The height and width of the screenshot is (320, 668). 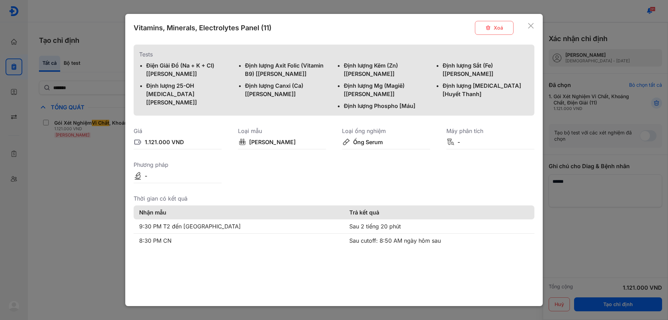 What do you see at coordinates (439, 212) in the screenshot?
I see `th: Trả kết quả` at bounding box center [439, 212].